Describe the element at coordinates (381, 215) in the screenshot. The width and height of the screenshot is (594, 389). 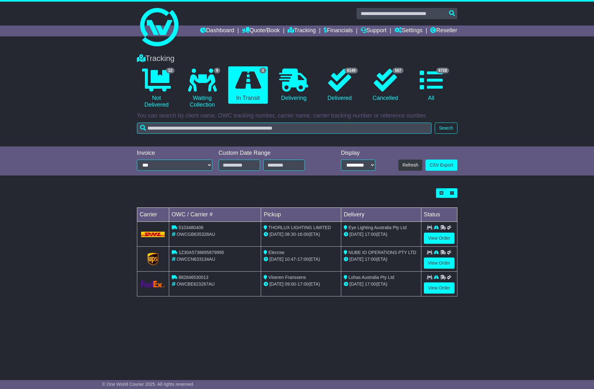
I see `td: Delivery` at that location.